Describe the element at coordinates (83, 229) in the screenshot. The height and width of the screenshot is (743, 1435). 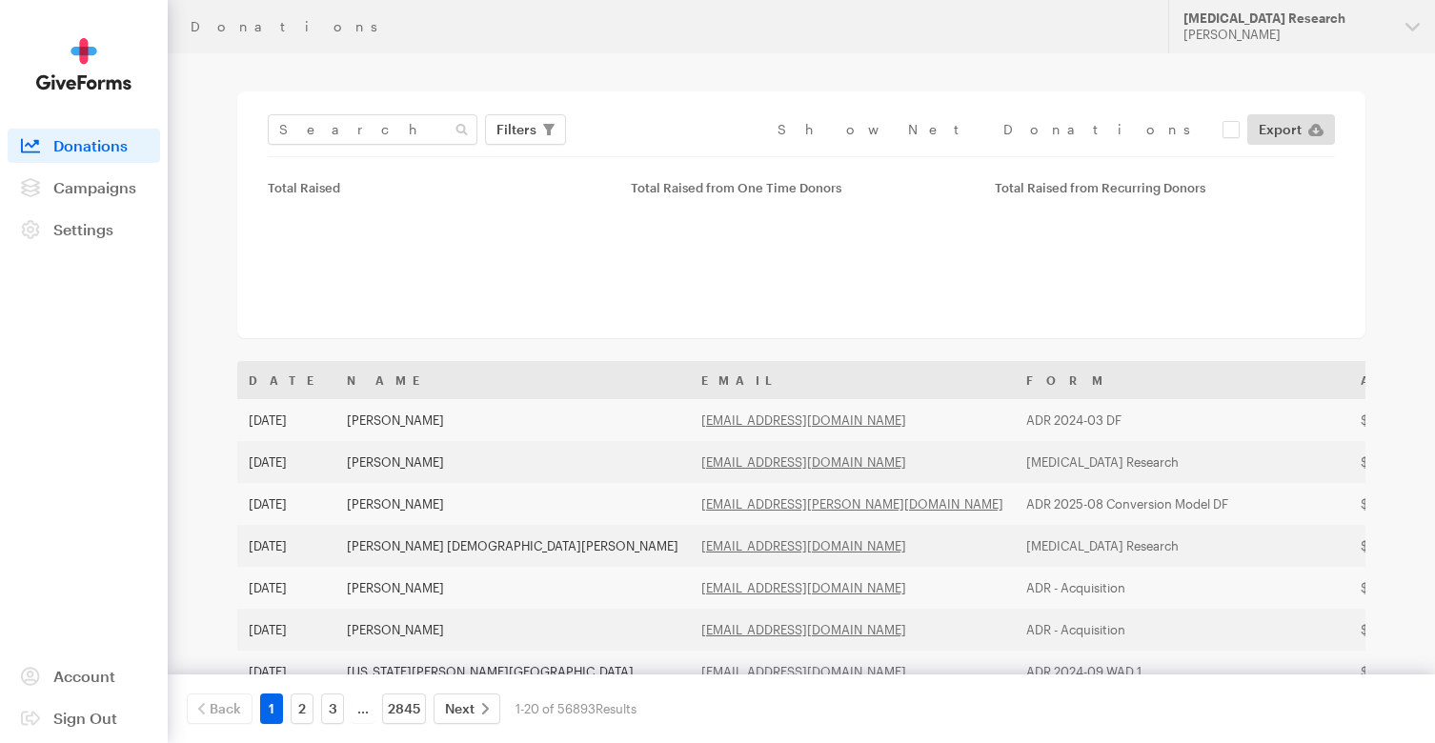
I see `span: Settings` at that location.